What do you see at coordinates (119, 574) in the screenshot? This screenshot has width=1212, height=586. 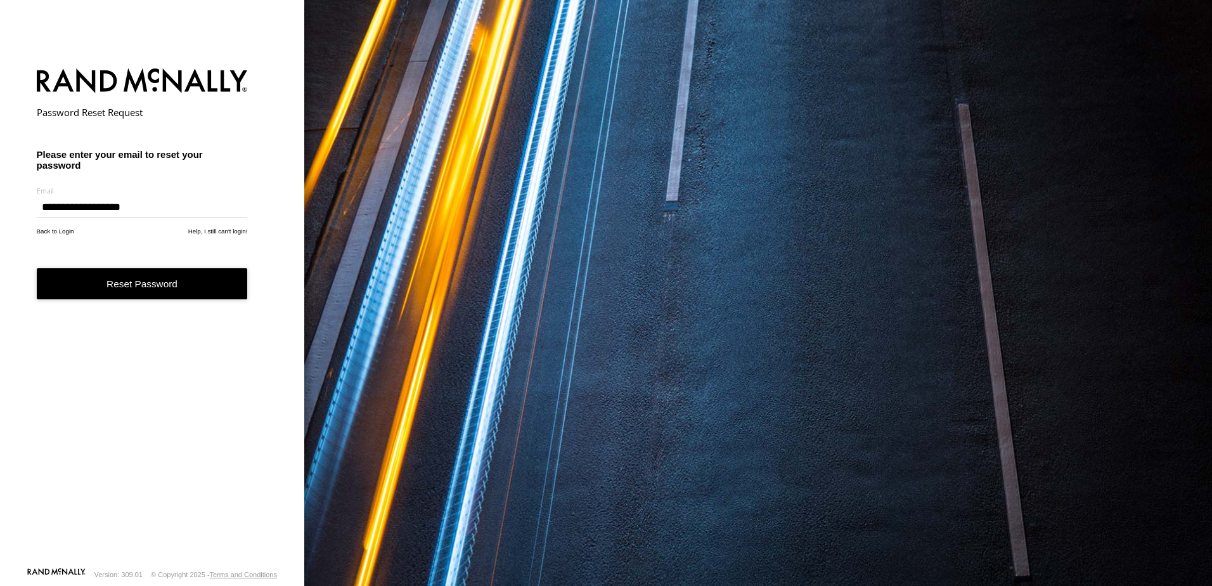 I see `div: Version: 309.01` at bounding box center [119, 574].